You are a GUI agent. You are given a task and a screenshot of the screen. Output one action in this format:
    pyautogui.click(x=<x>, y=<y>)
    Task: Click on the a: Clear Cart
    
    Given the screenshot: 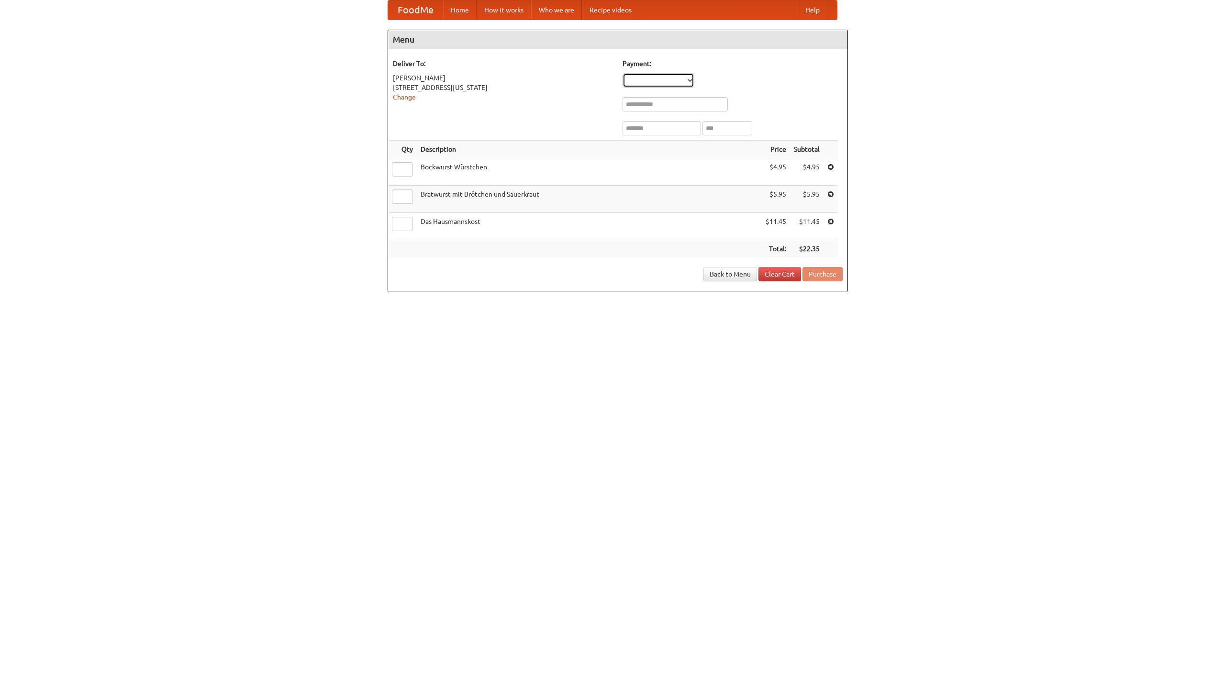 What is the action you would take?
    pyautogui.click(x=779, y=274)
    